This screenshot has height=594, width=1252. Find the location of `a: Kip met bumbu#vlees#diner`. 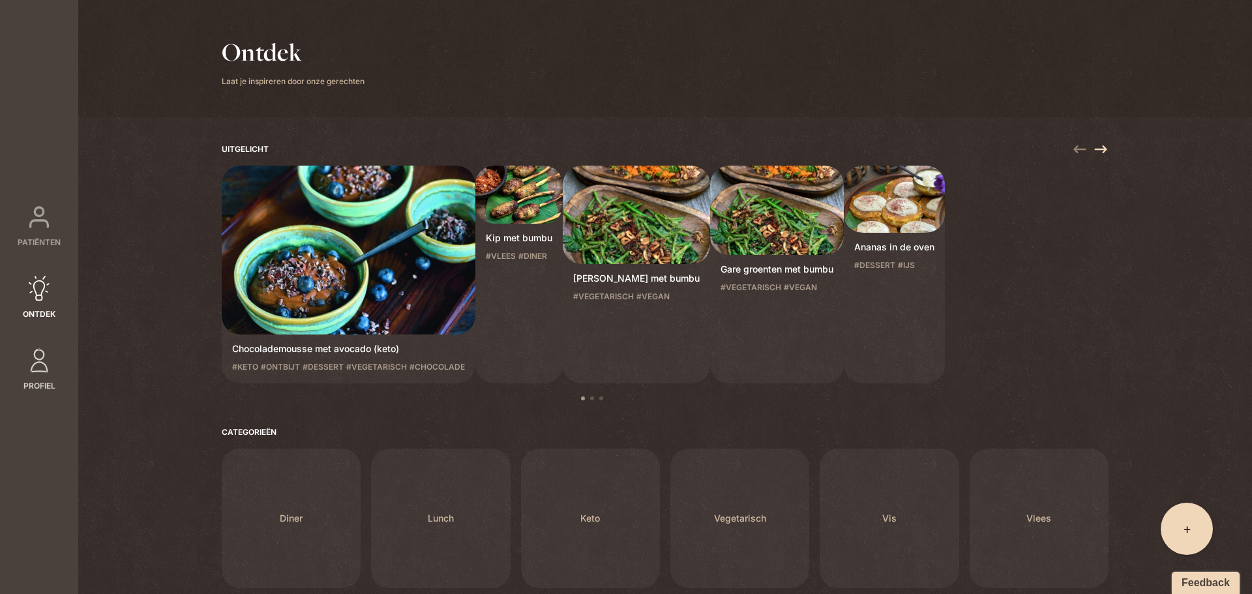

a: Kip met bumbu#vlees#diner is located at coordinates (519, 275).